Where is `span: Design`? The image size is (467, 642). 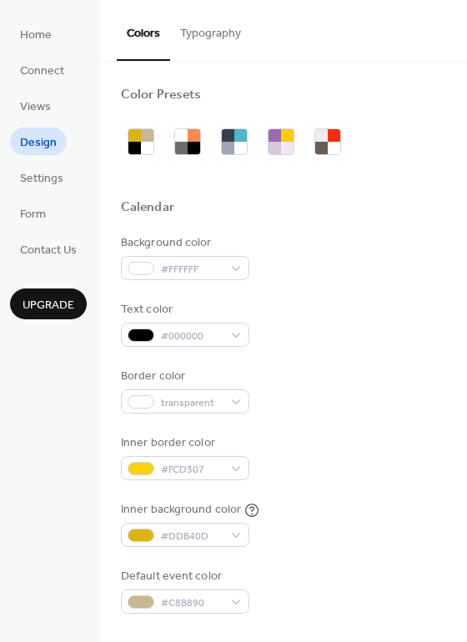 span: Design is located at coordinates (38, 143).